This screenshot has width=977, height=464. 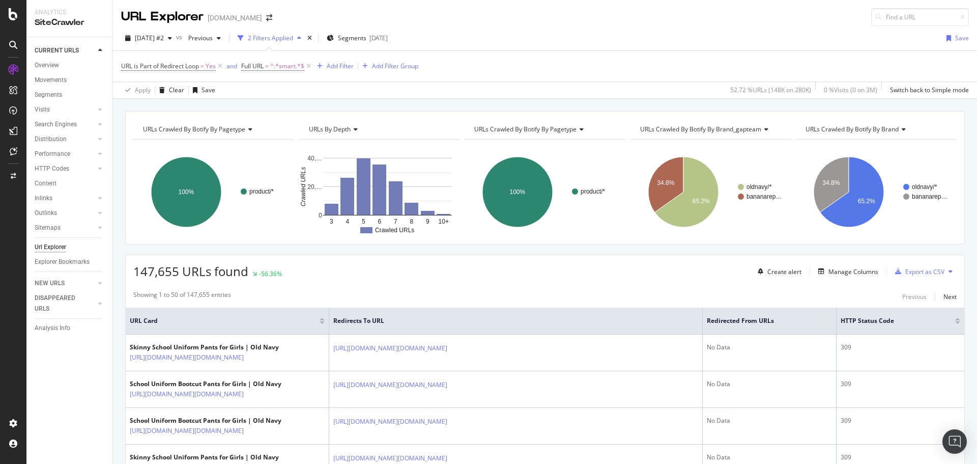 I want to click on button: Save, so click(x=202, y=90).